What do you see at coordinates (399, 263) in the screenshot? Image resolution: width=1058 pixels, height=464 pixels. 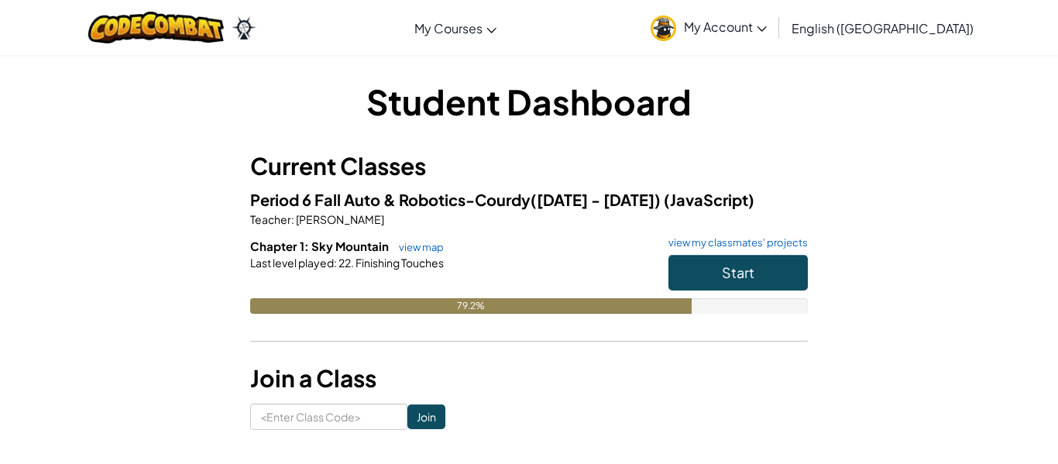 I see `span: Finishing Touches` at bounding box center [399, 263].